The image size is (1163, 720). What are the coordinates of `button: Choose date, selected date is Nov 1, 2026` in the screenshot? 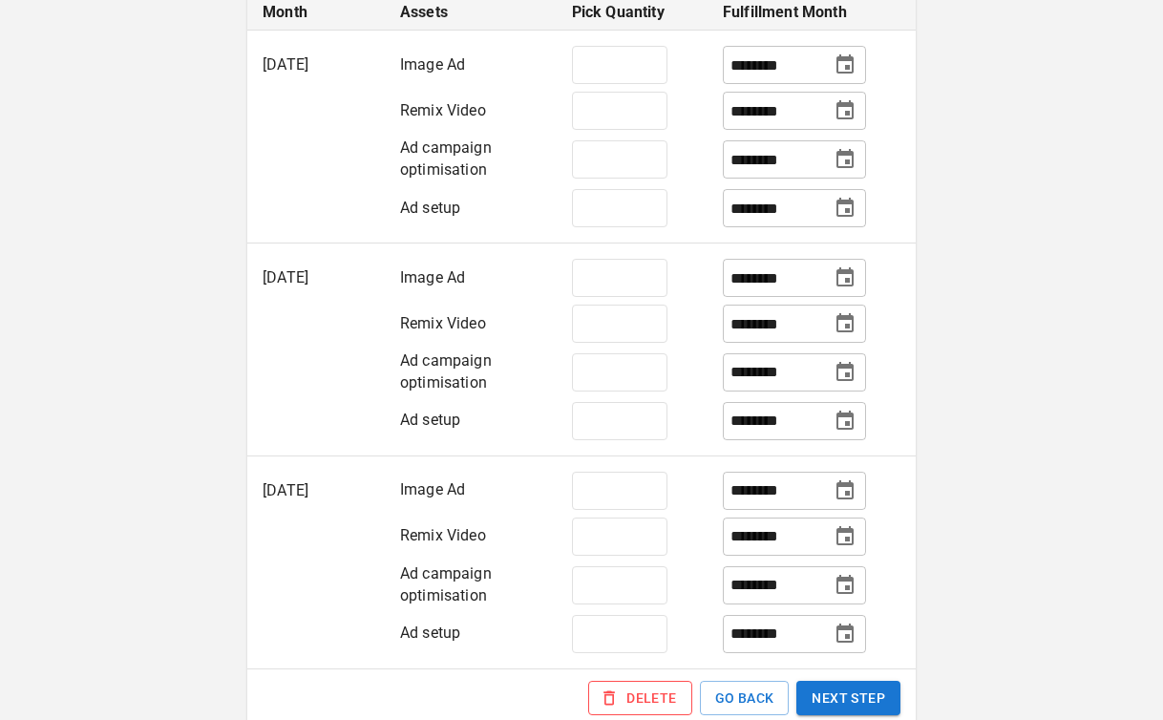 It's located at (845, 324).